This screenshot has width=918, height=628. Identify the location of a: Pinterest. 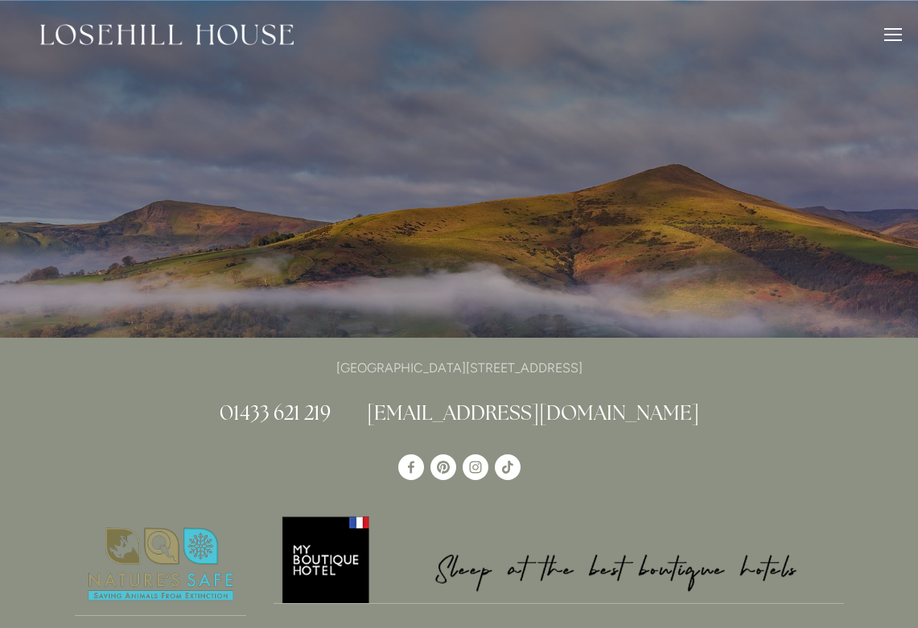
(443, 467).